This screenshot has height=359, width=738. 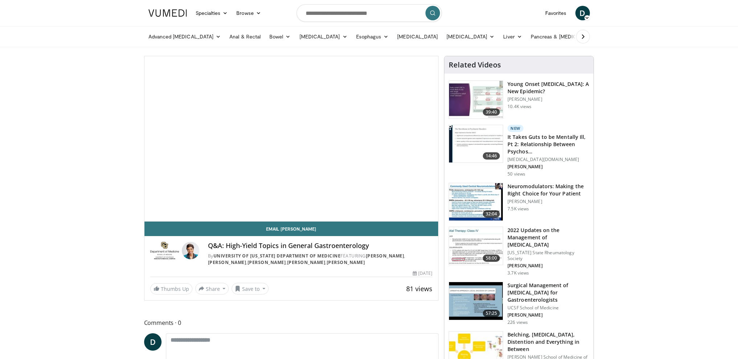 What do you see at coordinates (515, 128) in the screenshot?
I see `p: New` at bounding box center [515, 128].